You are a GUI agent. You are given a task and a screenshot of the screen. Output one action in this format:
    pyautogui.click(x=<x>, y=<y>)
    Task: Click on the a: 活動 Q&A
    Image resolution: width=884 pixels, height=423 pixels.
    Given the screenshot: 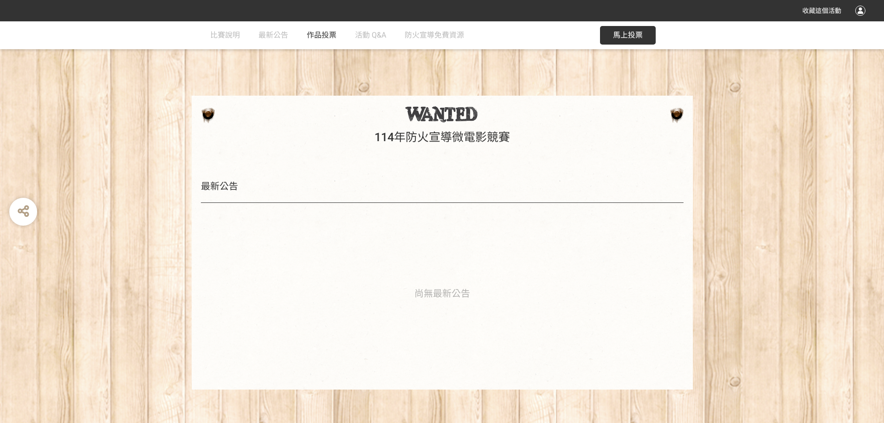 What is the action you would take?
    pyautogui.click(x=370, y=35)
    